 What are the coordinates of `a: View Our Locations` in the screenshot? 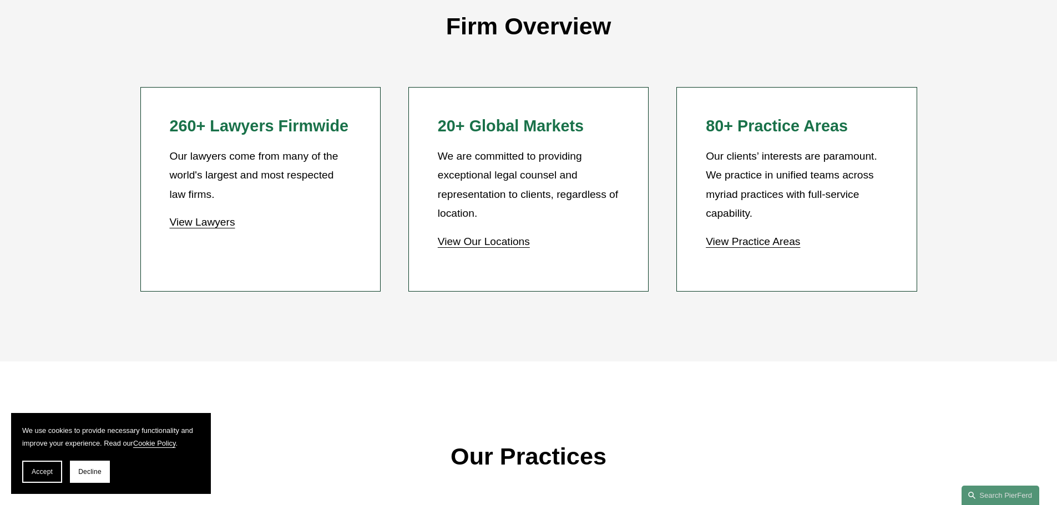 It's located at (484, 241).